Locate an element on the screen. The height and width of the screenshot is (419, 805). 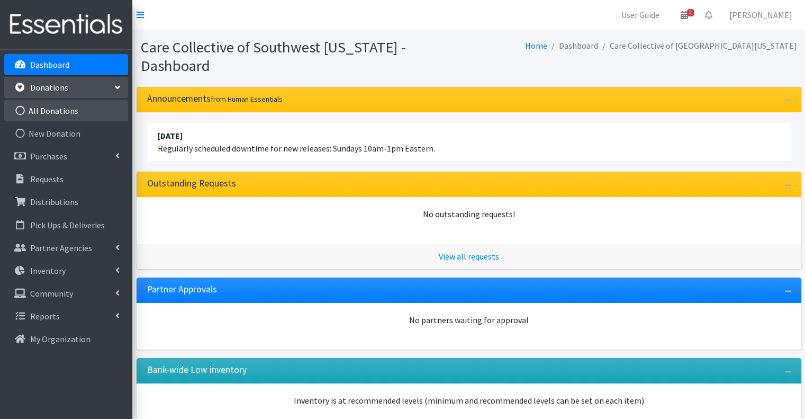
a: New Donation is located at coordinates (66, 133).